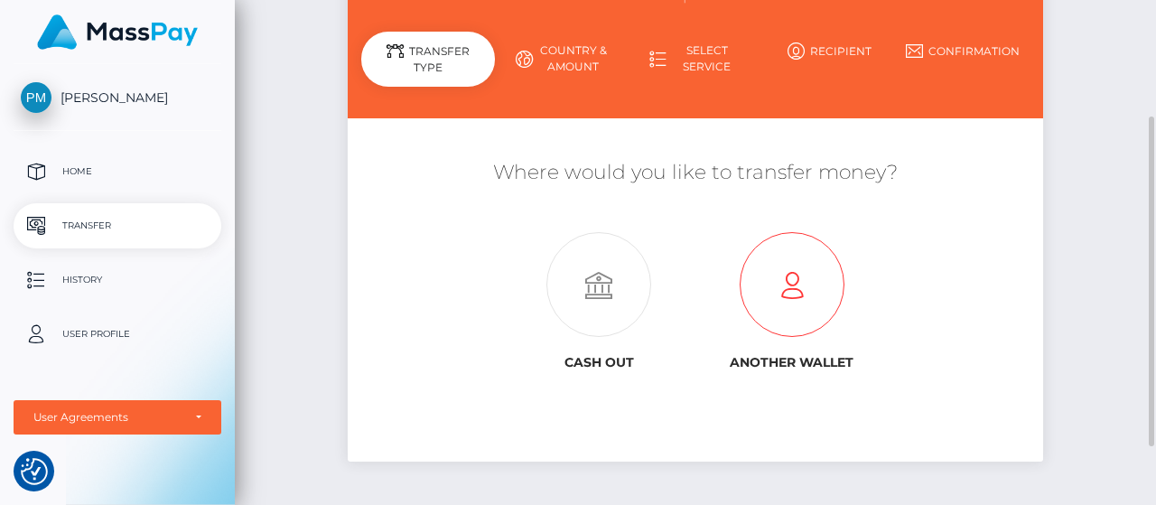 The image size is (1156, 505). What do you see at coordinates (117, 280) in the screenshot?
I see `p: History` at bounding box center [117, 280].